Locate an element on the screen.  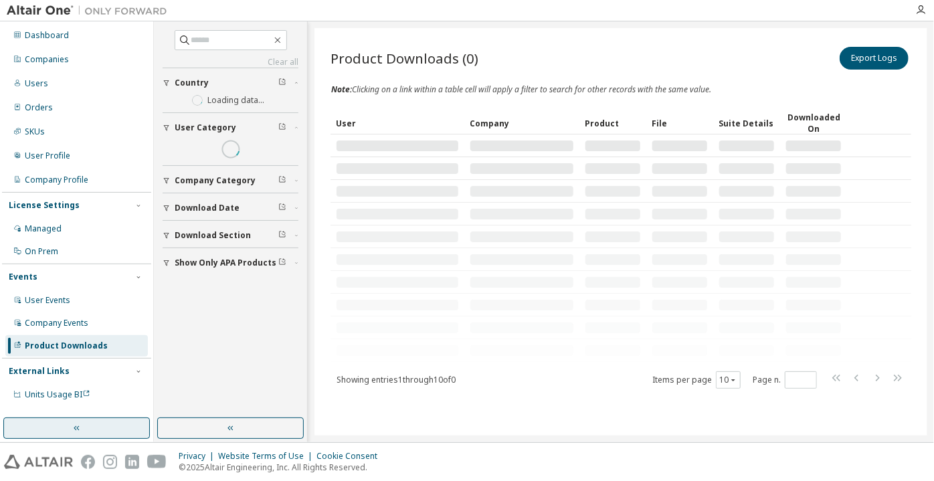
button: Country is located at coordinates (230, 83).